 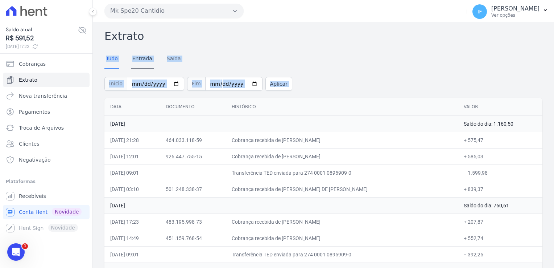 I want to click on a: Conta Hent Novidade, so click(x=46, y=212).